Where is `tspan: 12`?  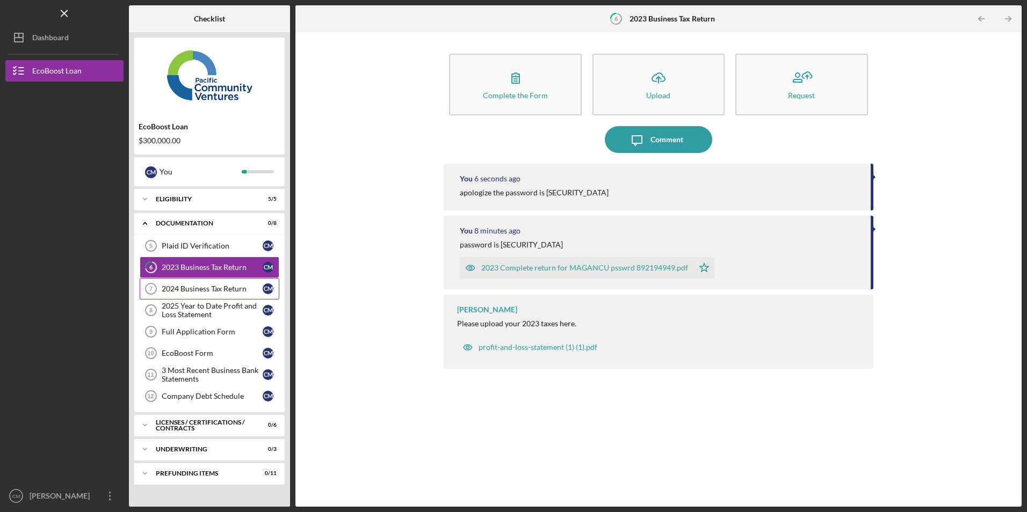
tspan: 12 is located at coordinates (150, 396).